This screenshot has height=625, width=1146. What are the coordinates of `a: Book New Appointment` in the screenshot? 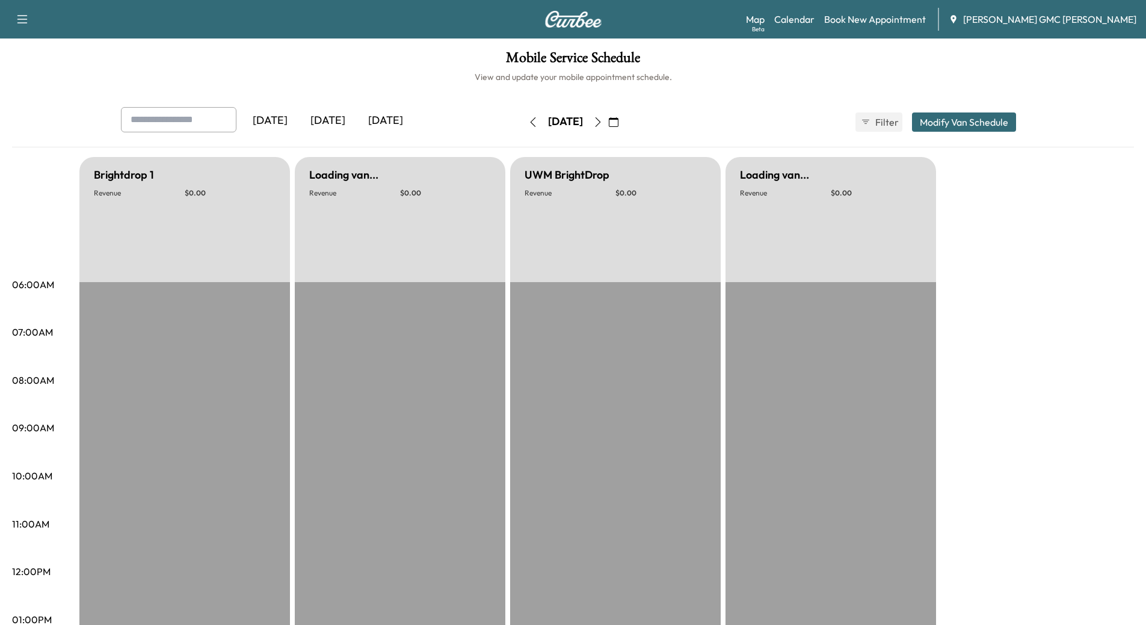 It's located at (875, 19).